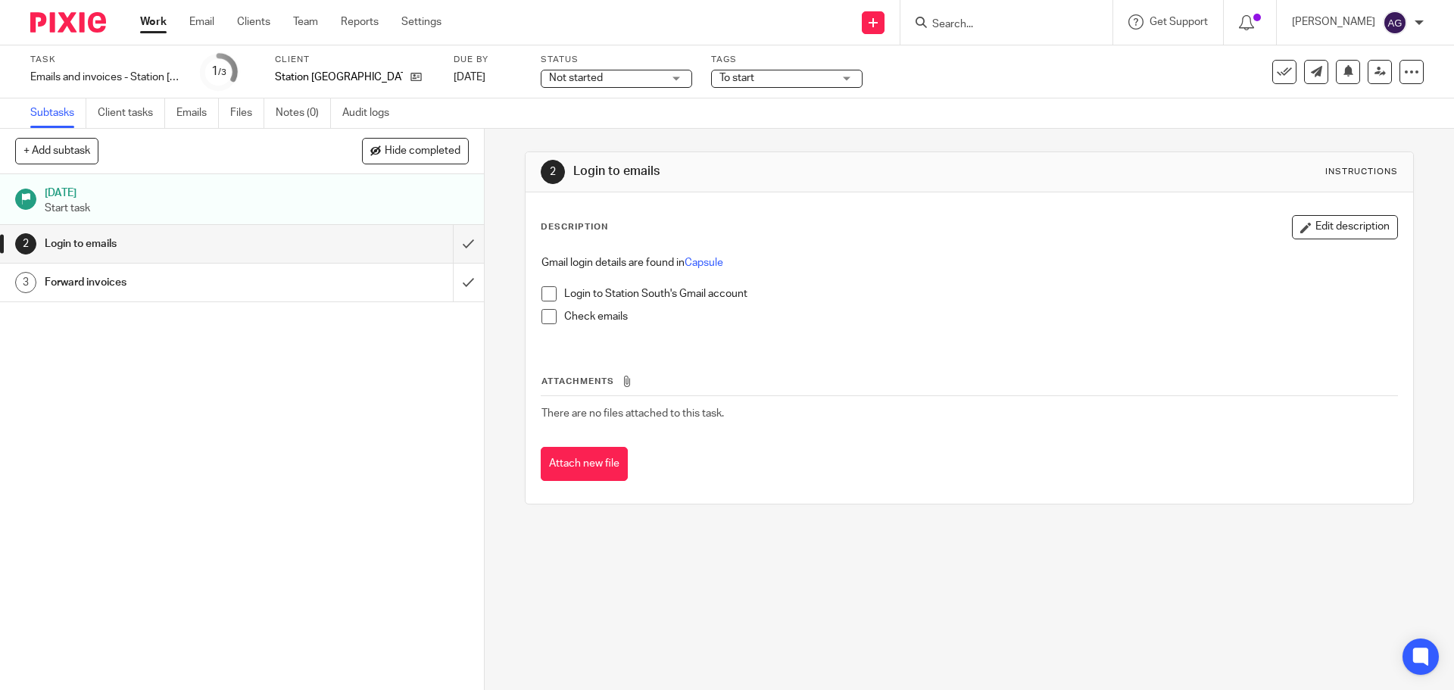  What do you see at coordinates (1178, 22) in the screenshot?
I see `span: Get Support` at bounding box center [1178, 22].